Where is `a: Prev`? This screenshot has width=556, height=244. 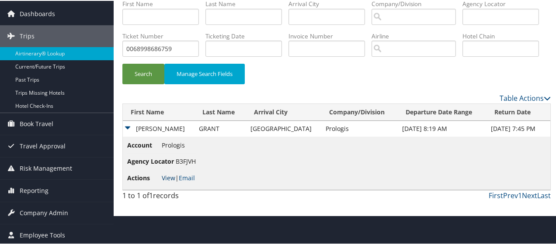 a: Prev is located at coordinates (510, 195).